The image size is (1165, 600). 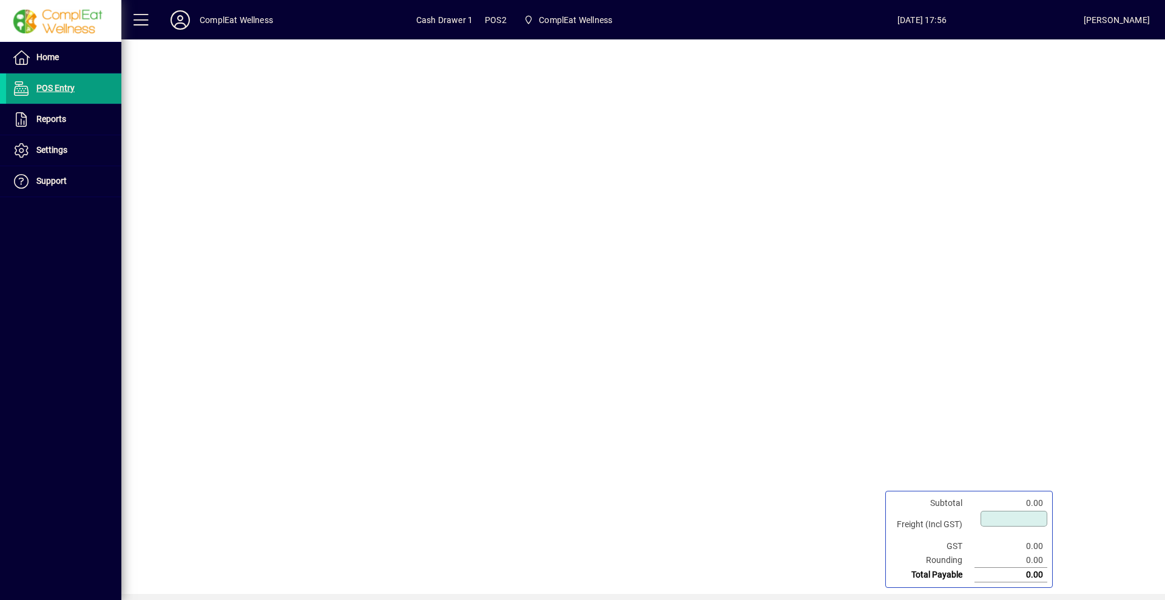 I want to click on a: Home, so click(x=64, y=58).